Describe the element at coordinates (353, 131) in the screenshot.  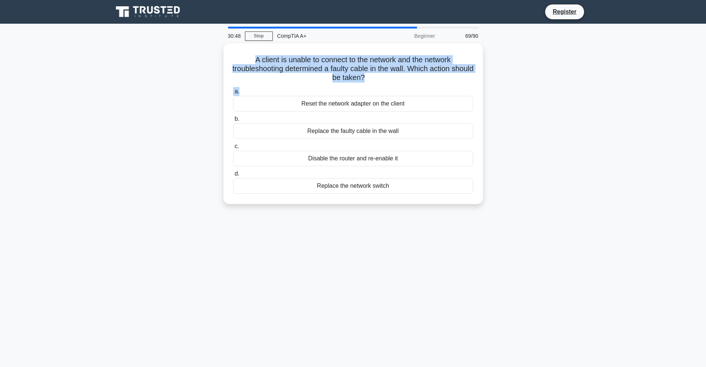
I see `div: Replace the faulty cable in the wall` at that location.